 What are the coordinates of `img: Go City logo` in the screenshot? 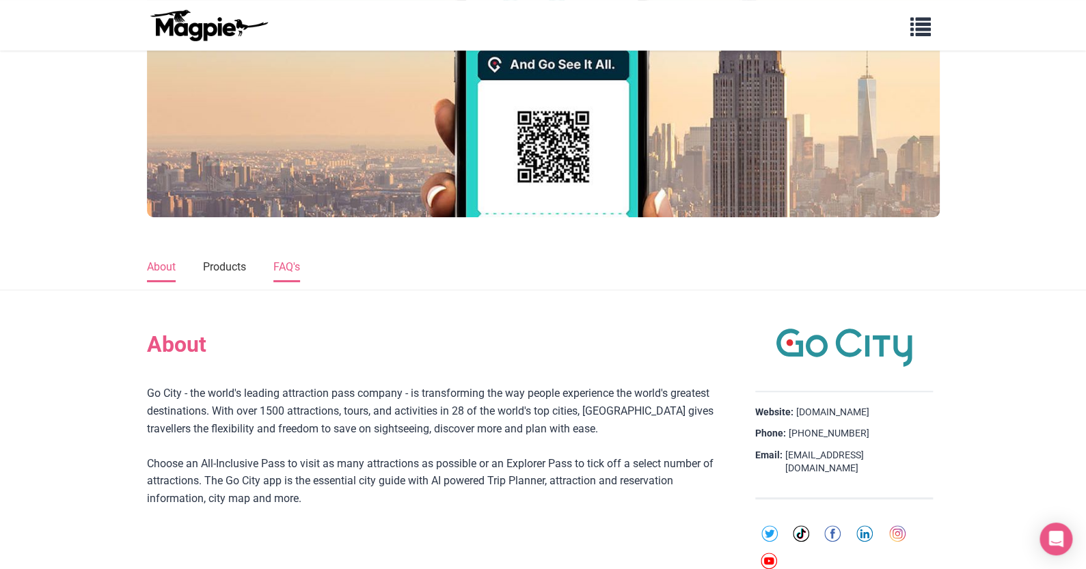 It's located at (844, 347).